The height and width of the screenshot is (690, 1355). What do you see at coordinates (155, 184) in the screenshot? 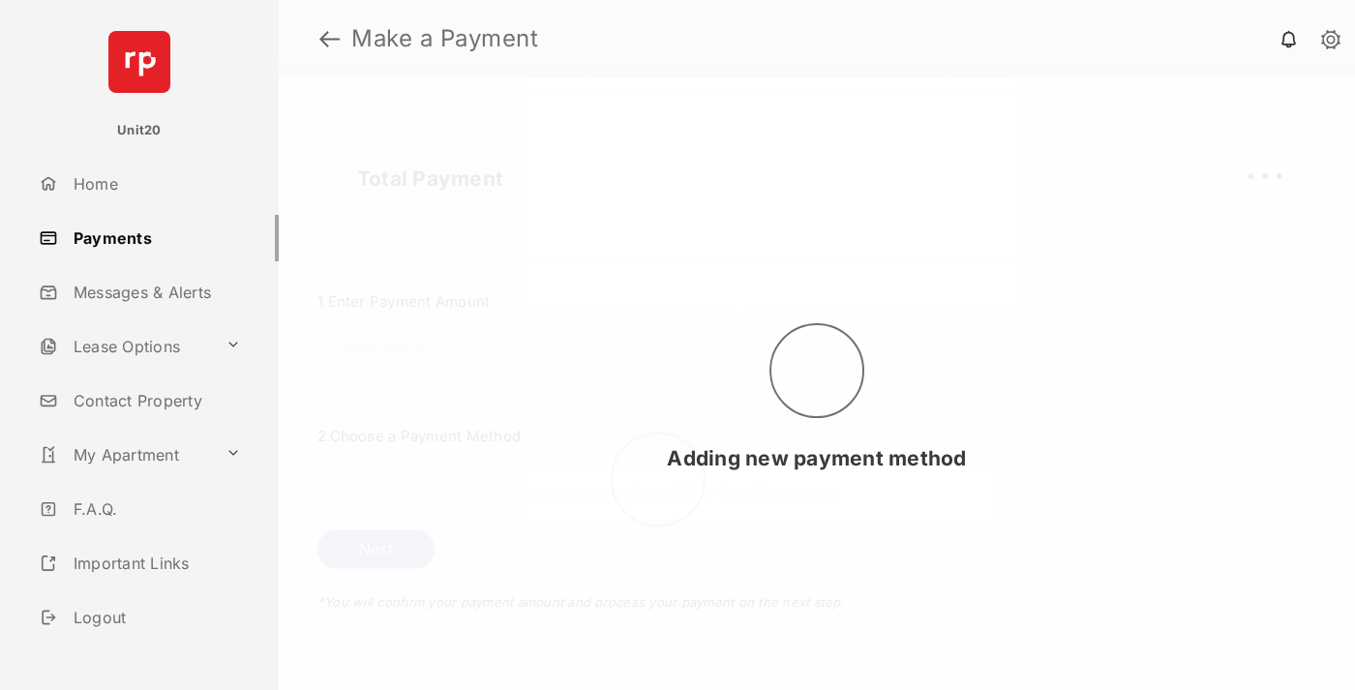
I see `a: Home` at bounding box center [155, 184].